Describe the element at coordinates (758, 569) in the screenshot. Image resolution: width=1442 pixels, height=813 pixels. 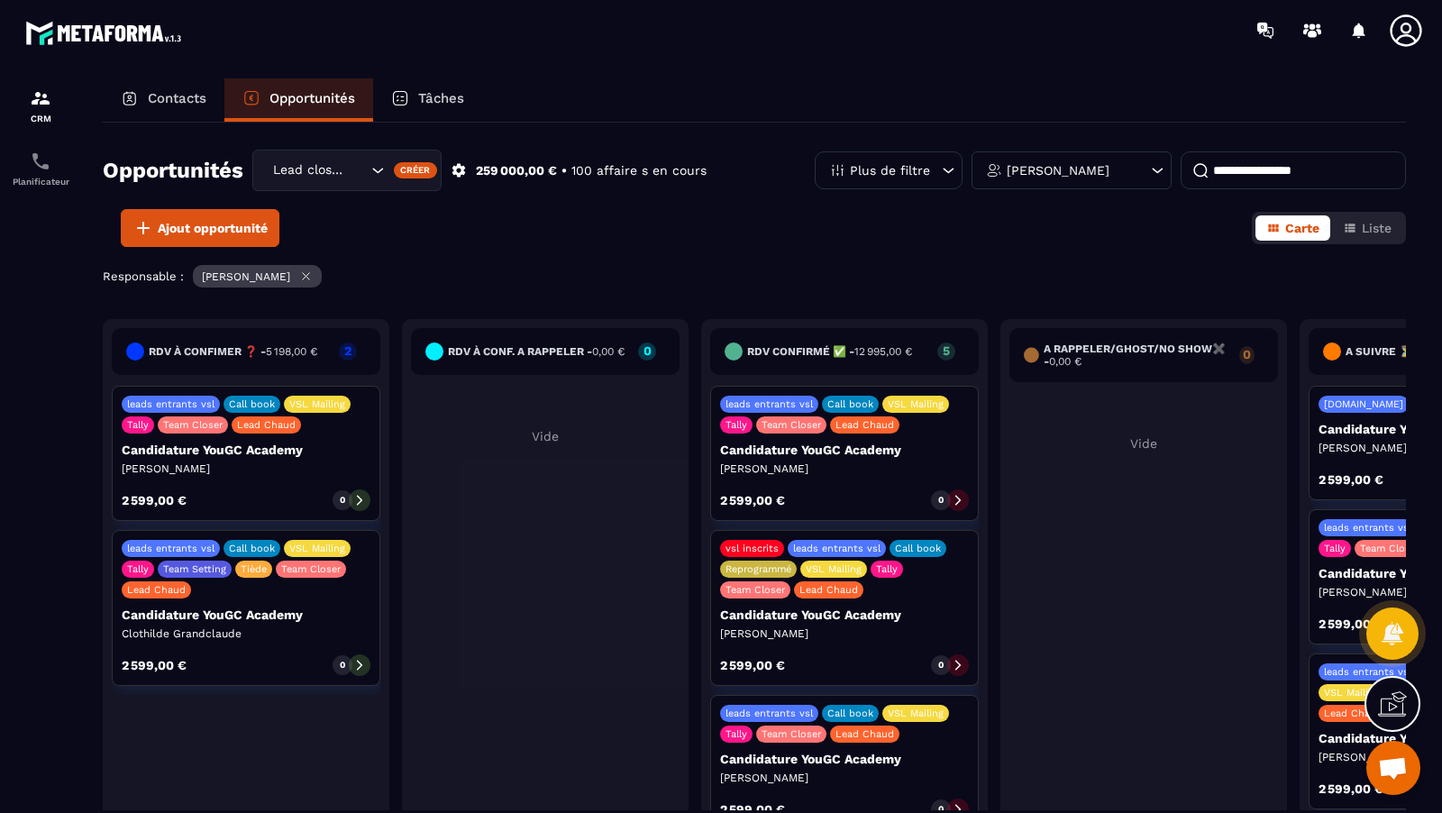
I see `p: Reprogrammé` at that location.